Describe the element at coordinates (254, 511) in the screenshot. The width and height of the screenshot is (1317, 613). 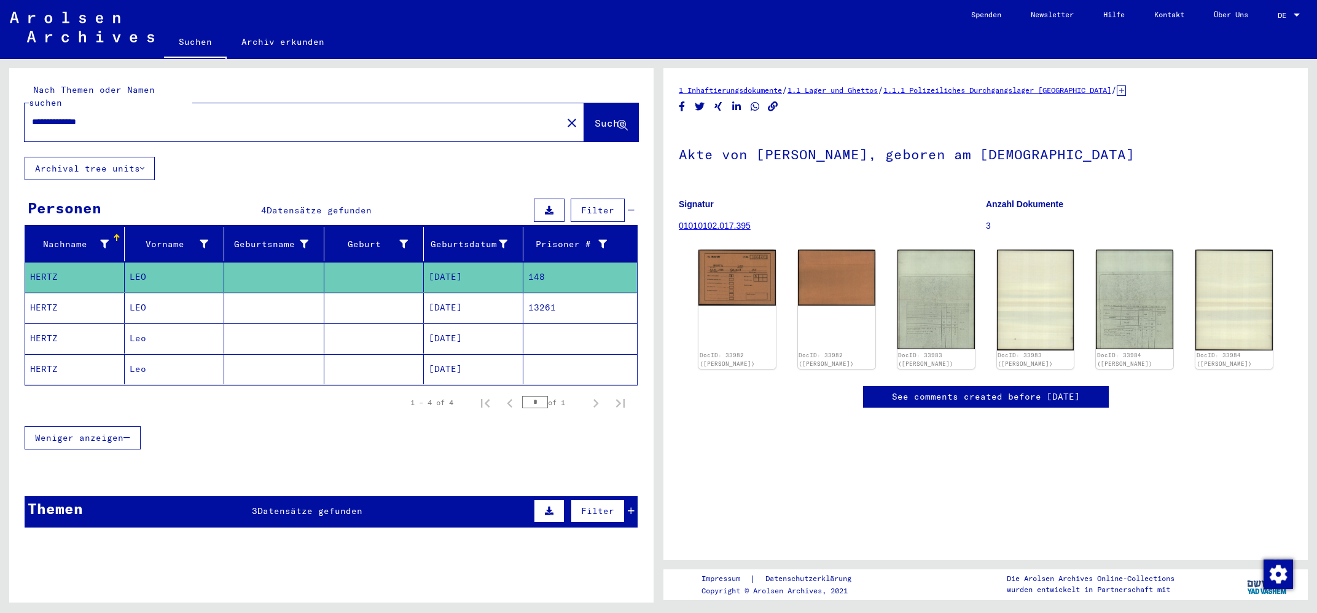
I see `span: 3` at that location.